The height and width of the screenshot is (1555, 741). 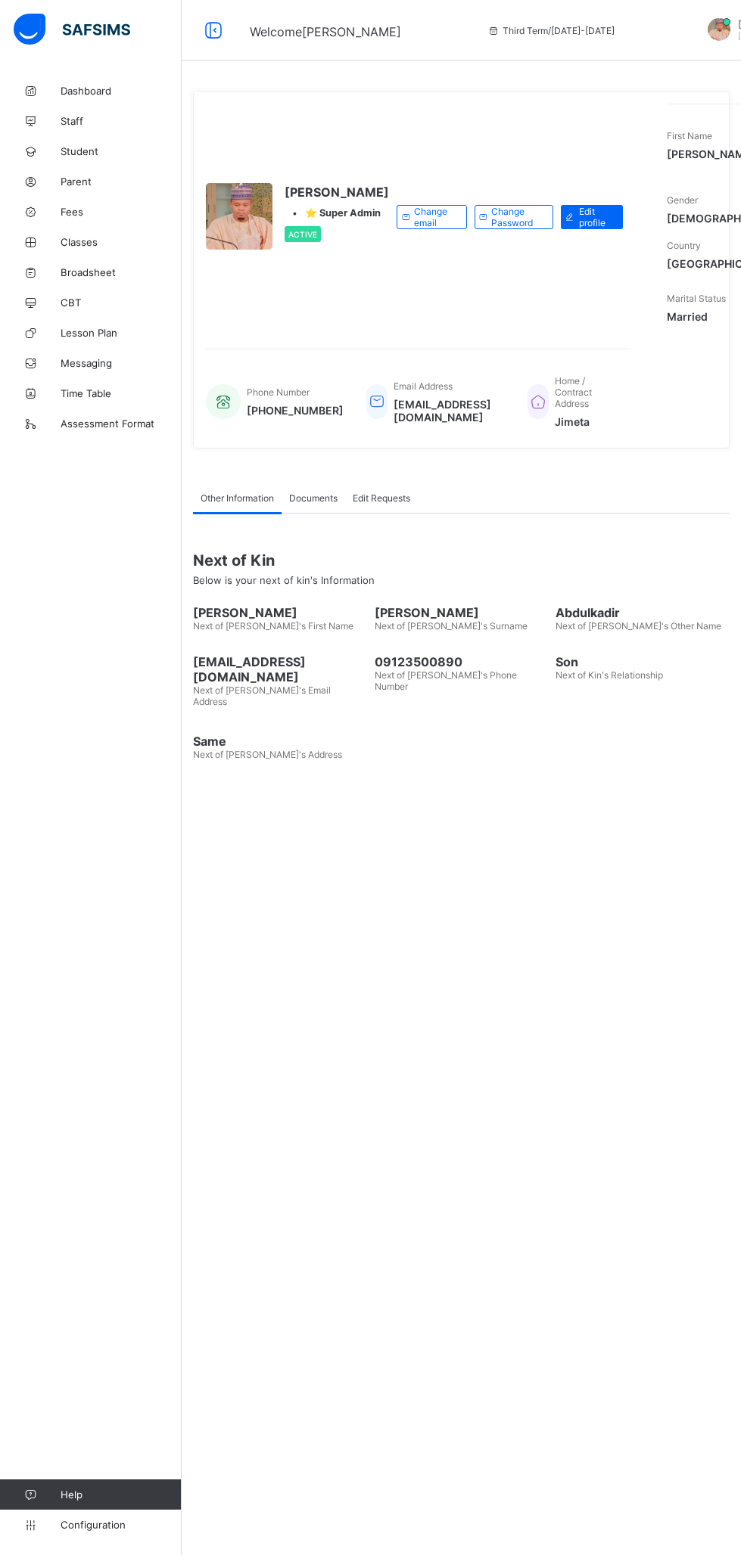 I want to click on span: Country, so click(x=683, y=245).